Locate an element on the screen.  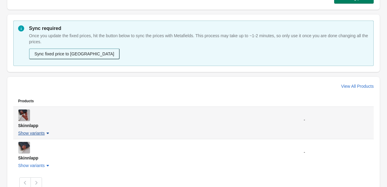
span: Once you update the fixed prices, hit the button below to sync the prices with Metafields. This p... is located at coordinates (198, 39).